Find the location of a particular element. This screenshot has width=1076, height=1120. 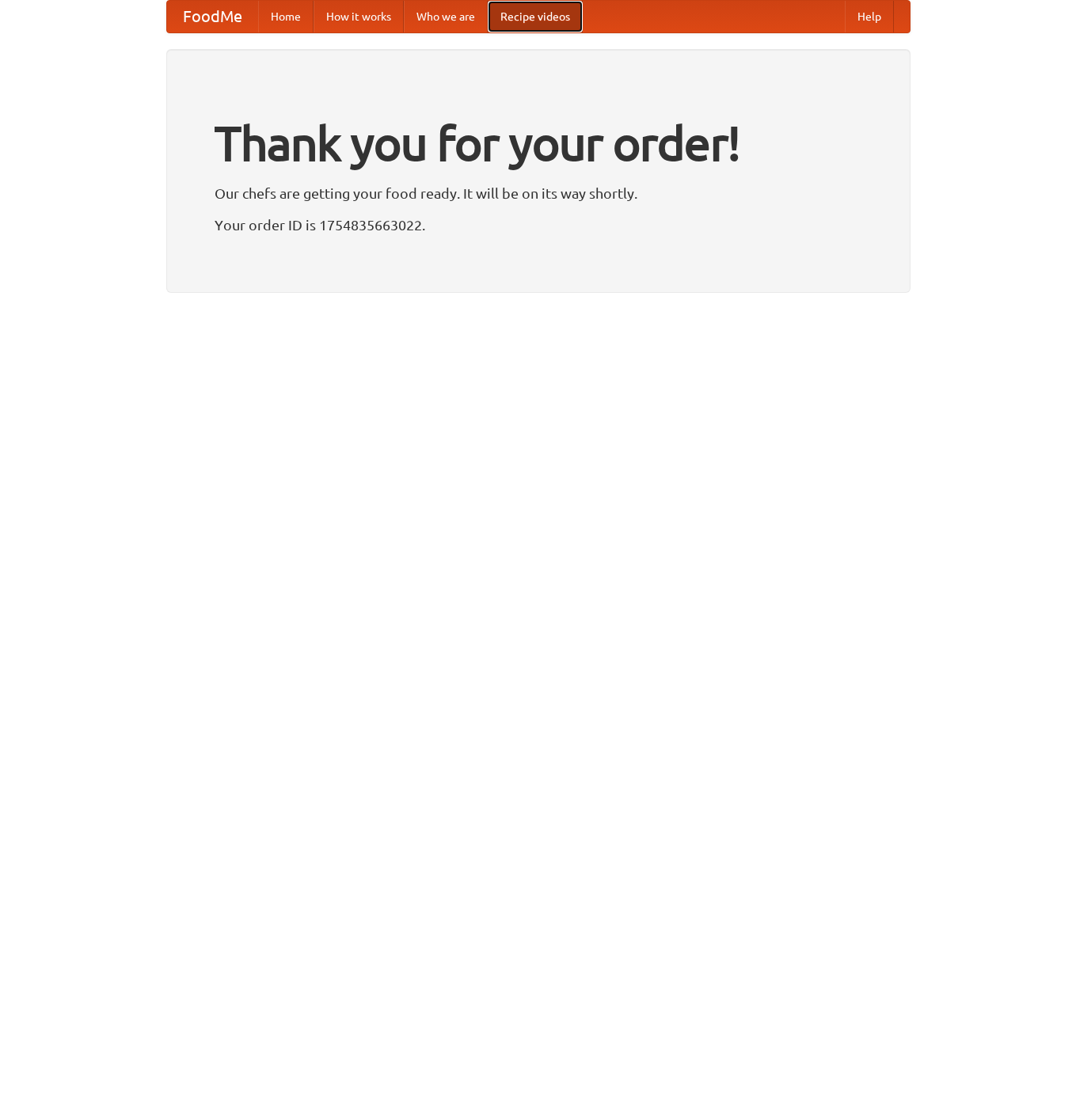

a: Recipe videos is located at coordinates (536, 16).